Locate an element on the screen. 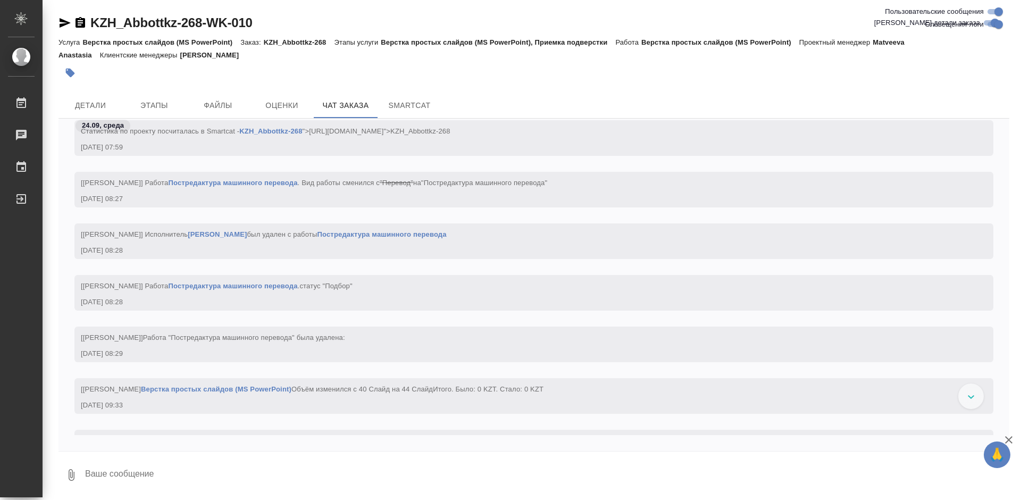  span: Оценки is located at coordinates (282, 105).